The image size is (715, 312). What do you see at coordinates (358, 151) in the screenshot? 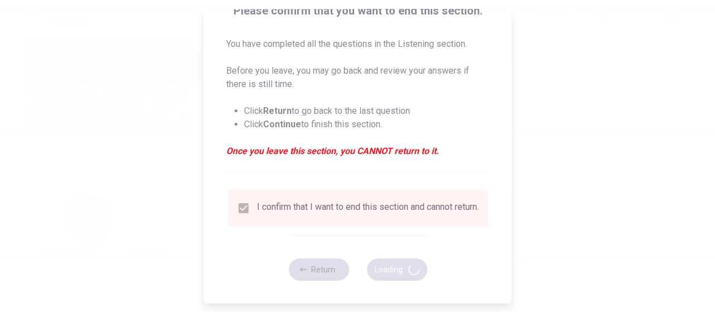
I see `em: Once you leave this section, you CANNOT return to it.` at bounding box center [358, 151].